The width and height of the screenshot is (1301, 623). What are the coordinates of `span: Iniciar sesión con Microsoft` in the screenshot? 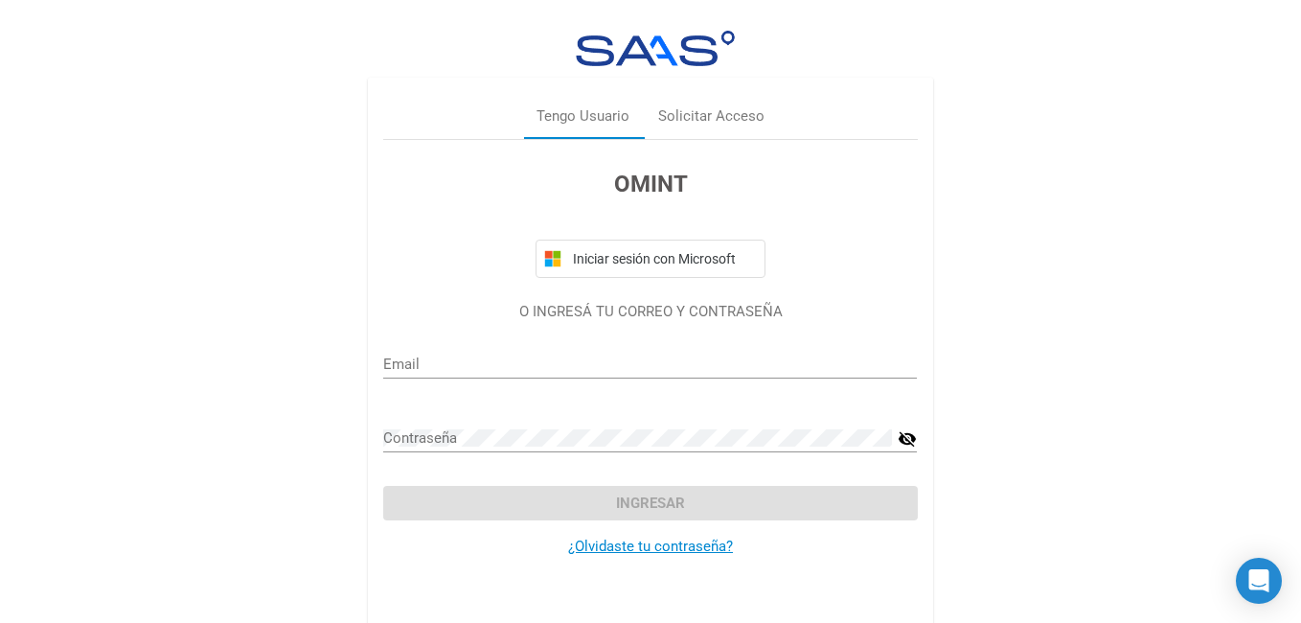 It's located at (663, 259).